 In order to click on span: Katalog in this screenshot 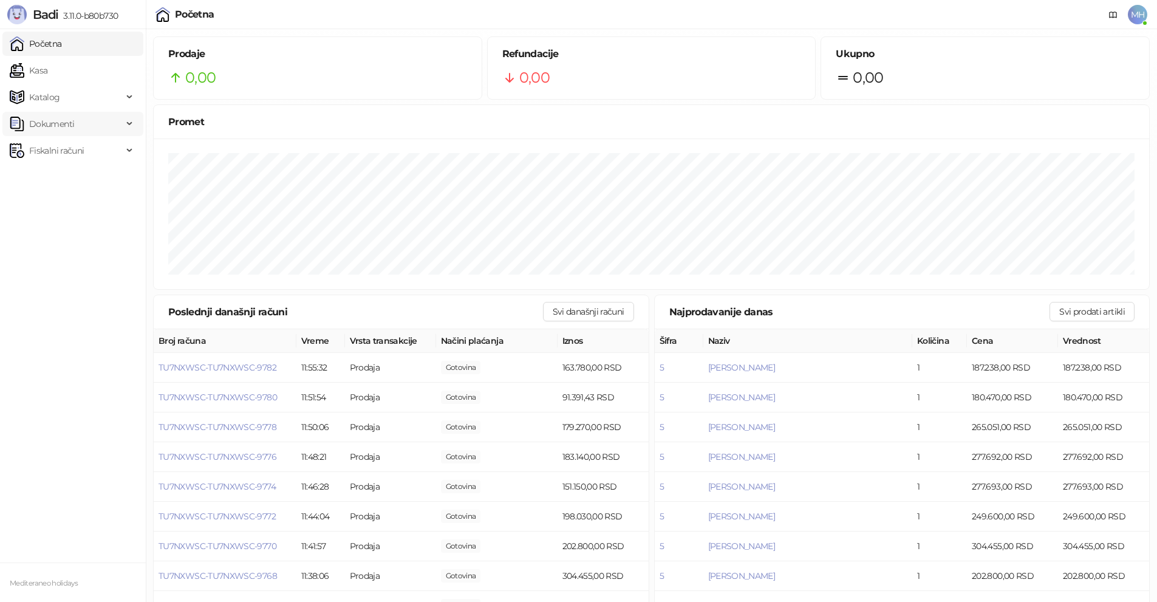, I will do `click(44, 97)`.